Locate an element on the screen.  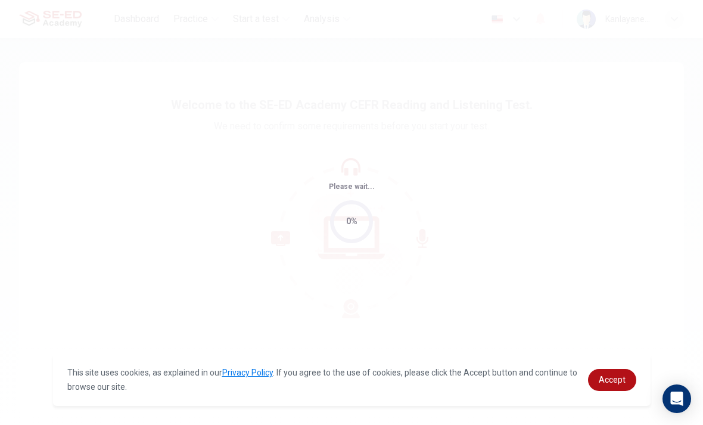
span: Accept is located at coordinates (612, 380).